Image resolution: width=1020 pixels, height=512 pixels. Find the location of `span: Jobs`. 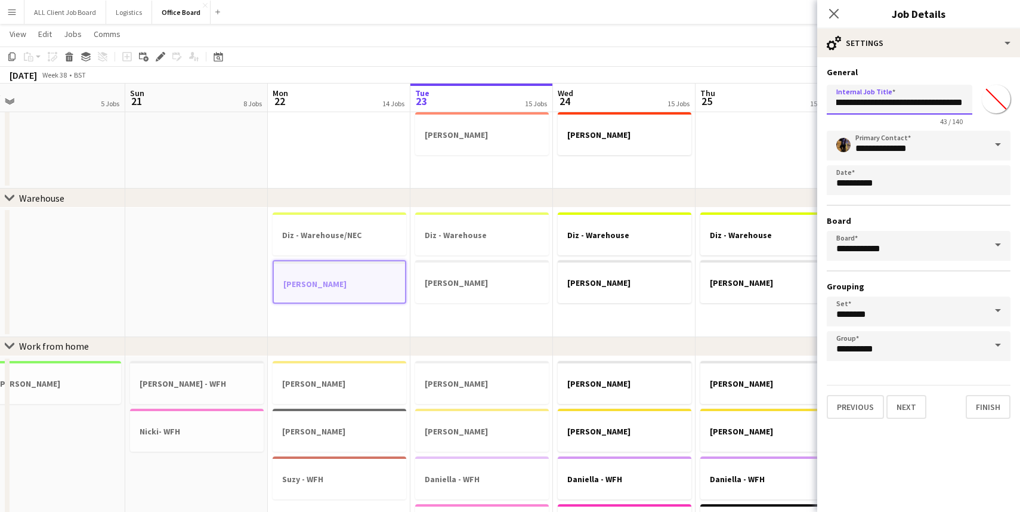

span: Jobs is located at coordinates (73, 34).